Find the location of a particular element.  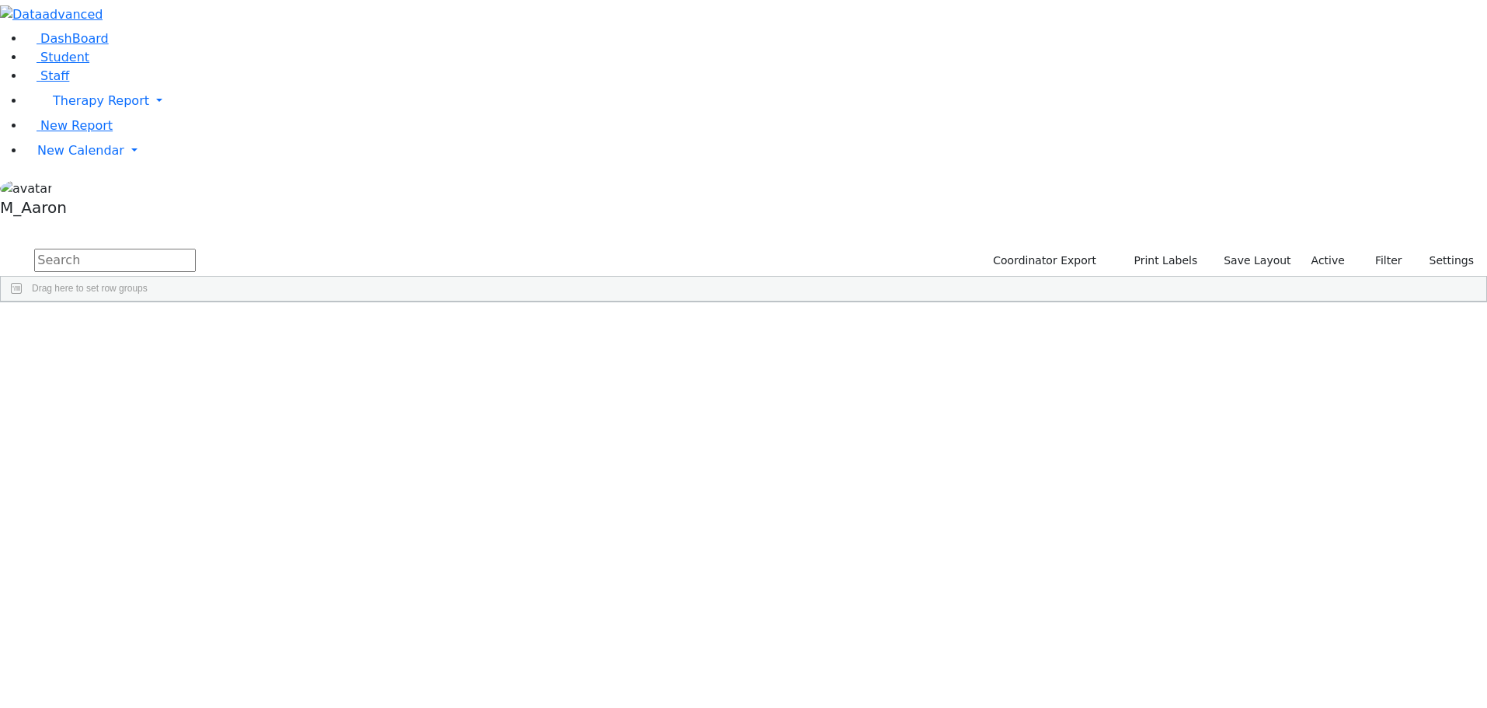

button: Filter is located at coordinates (1382, 260).